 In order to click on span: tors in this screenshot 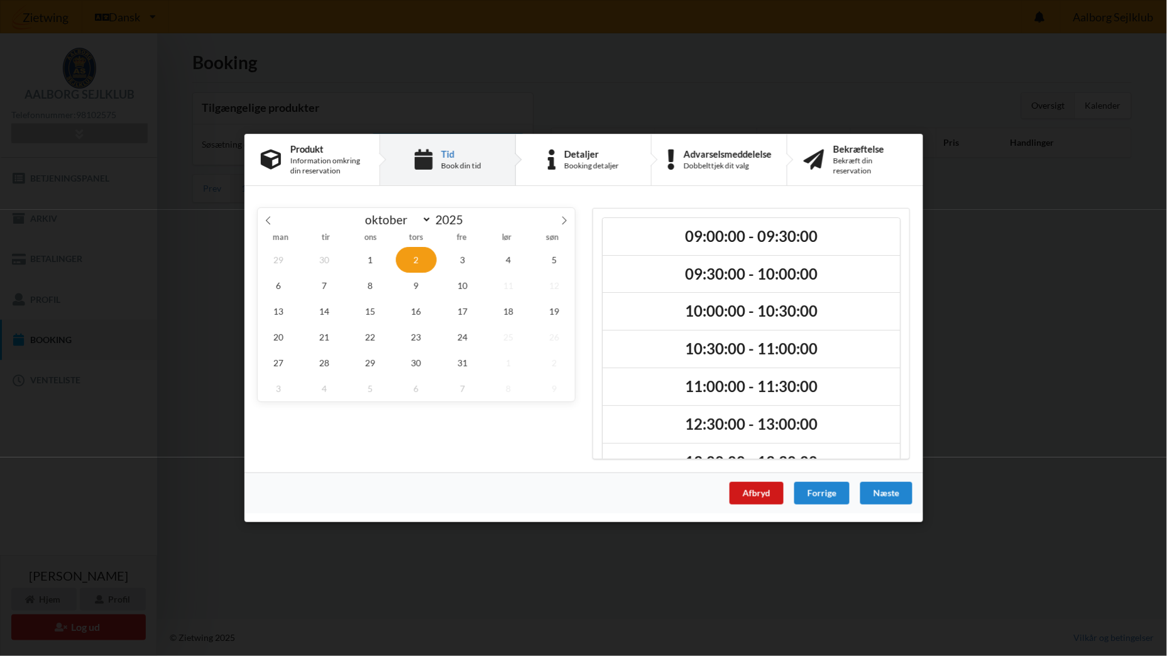, I will do `click(416, 238)`.